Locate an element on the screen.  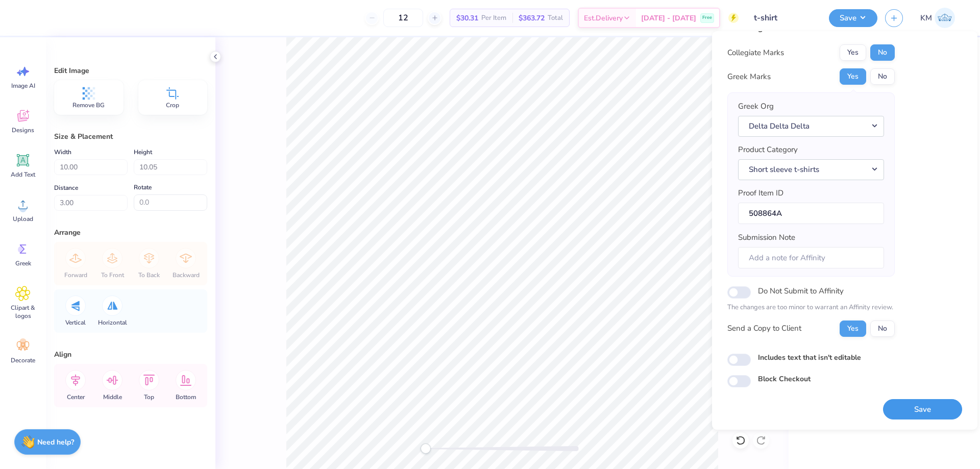
p: The changes are too minor to warrant an Affinity review. is located at coordinates (811, 308).